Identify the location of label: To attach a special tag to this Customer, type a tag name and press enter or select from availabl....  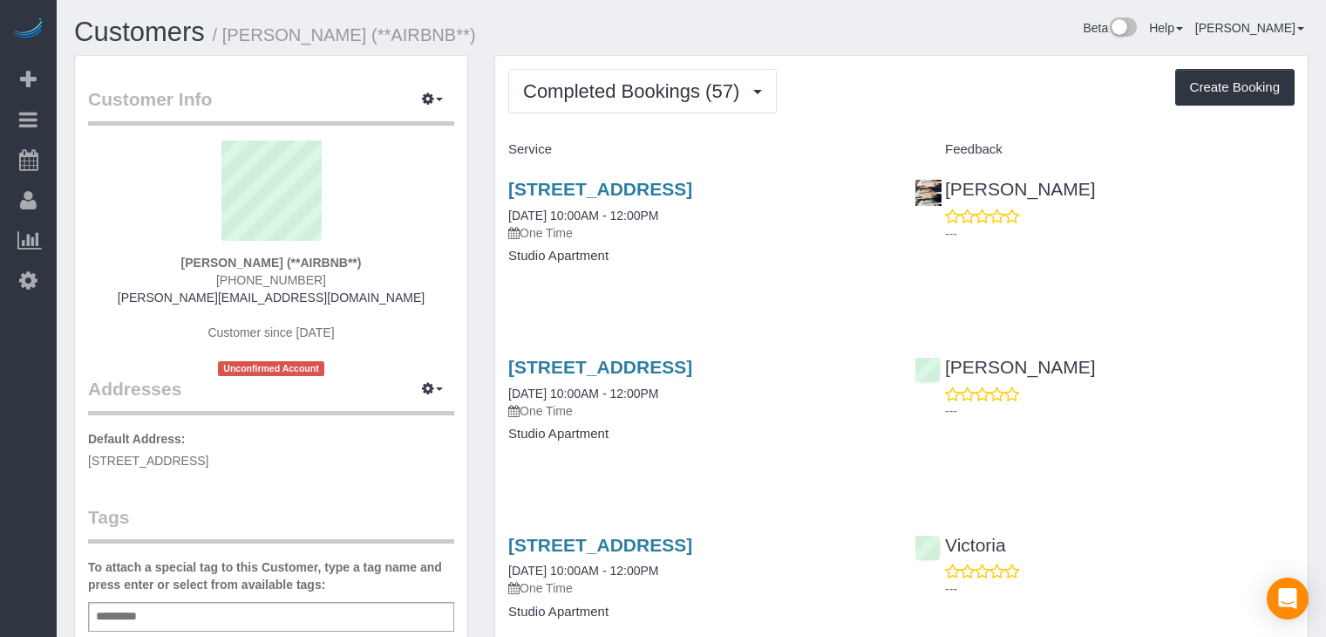
(271, 576).